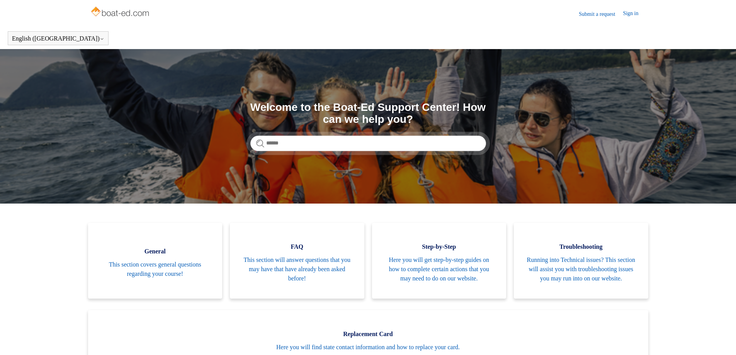 The image size is (736, 355). I want to click on img: Boat-Ed Help Center home page, so click(120, 12).